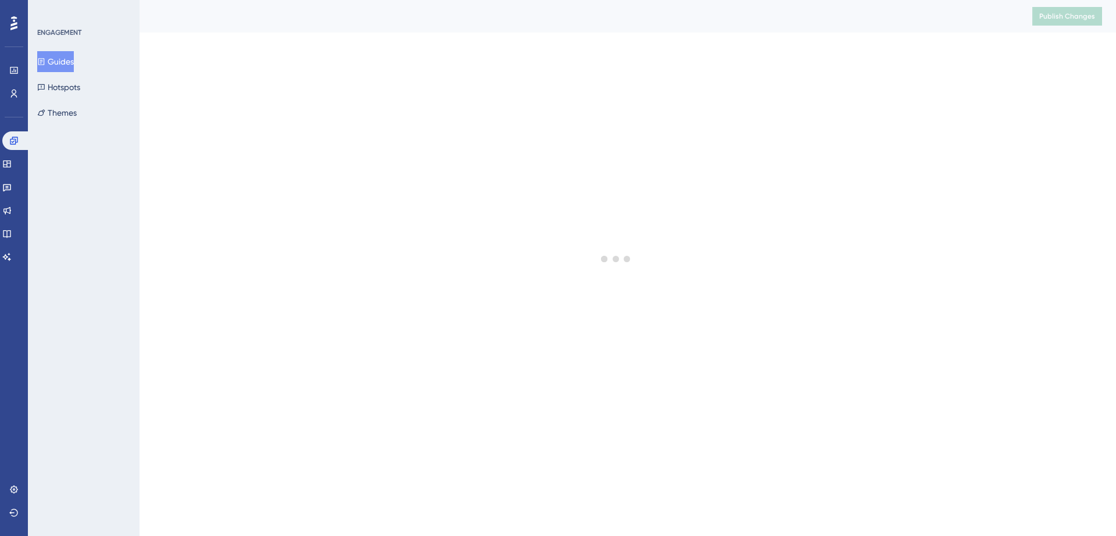 The width and height of the screenshot is (1116, 536). What do you see at coordinates (55, 62) in the screenshot?
I see `button: Guides` at bounding box center [55, 62].